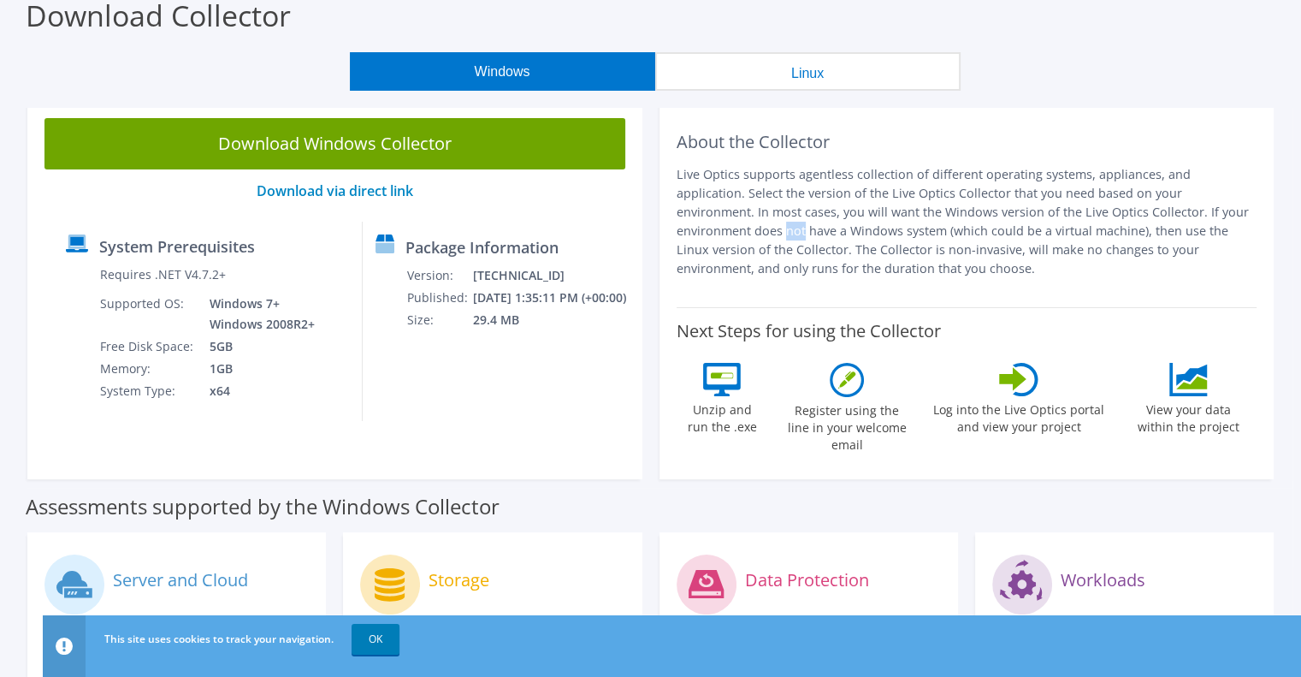 The height and width of the screenshot is (677, 1301). Describe the element at coordinates (219, 638) in the screenshot. I see `span: This site uses cookies to track your navigation.` at that location.